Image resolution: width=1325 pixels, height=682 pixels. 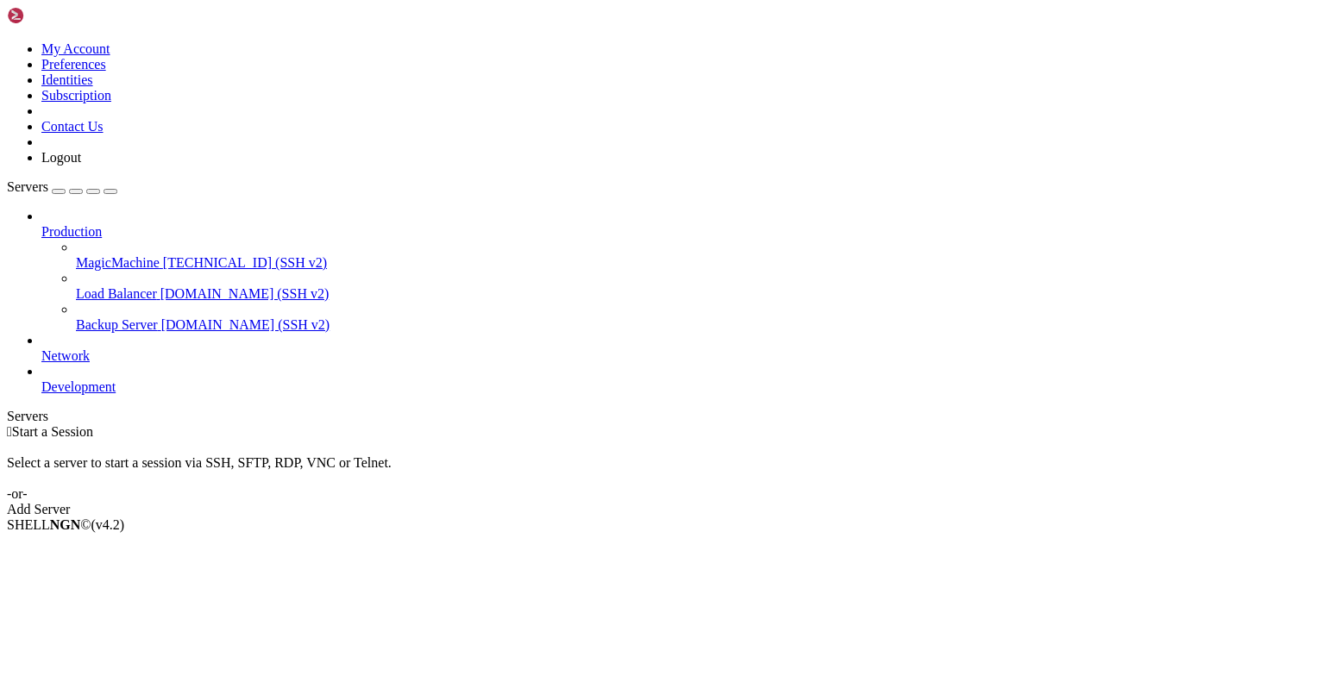 What do you see at coordinates (66, 525) in the screenshot?
I see `span: SHELL ©` at bounding box center [66, 525].